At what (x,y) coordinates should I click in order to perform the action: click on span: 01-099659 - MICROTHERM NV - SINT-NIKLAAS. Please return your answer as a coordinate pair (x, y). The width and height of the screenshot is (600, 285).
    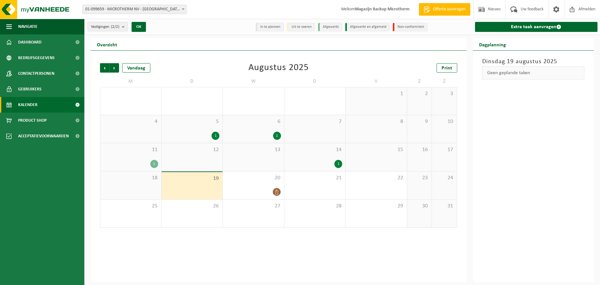
    Looking at the image, I should click on (134, 9).